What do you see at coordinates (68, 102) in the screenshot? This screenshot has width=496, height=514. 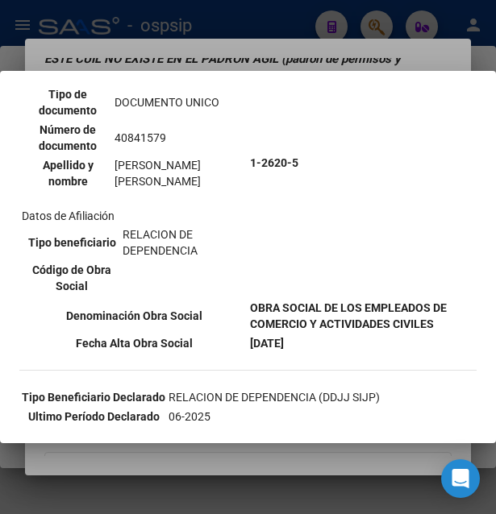 I see `th: Tipo de documento` at bounding box center [68, 102].